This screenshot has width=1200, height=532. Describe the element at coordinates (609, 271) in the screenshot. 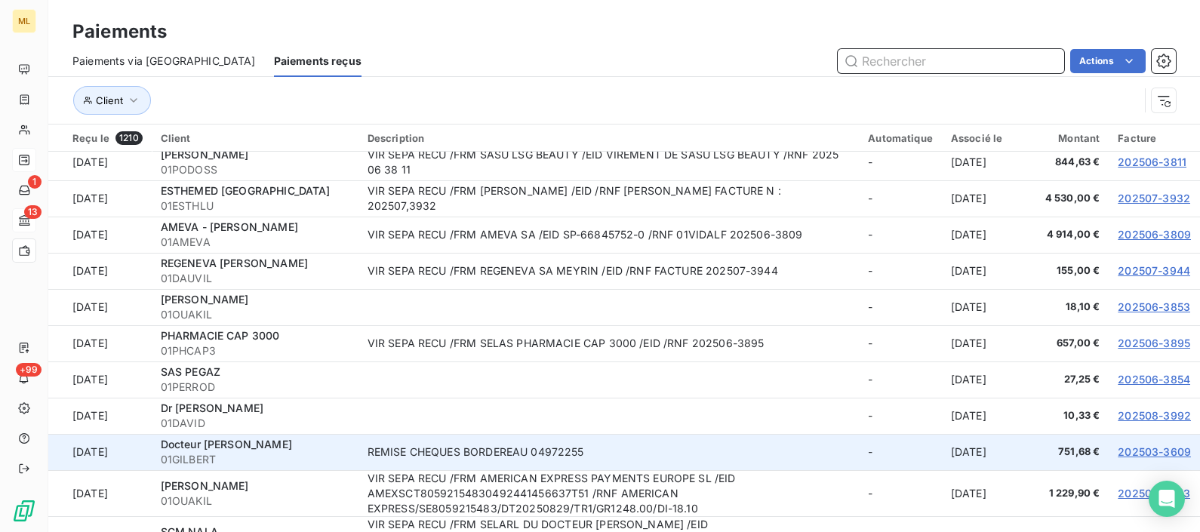

I see `td: VIR SEPA RECU /FRM REGENEVA SA MEYRIN /EID /RNF FACTURE 202507-3944` at that location.